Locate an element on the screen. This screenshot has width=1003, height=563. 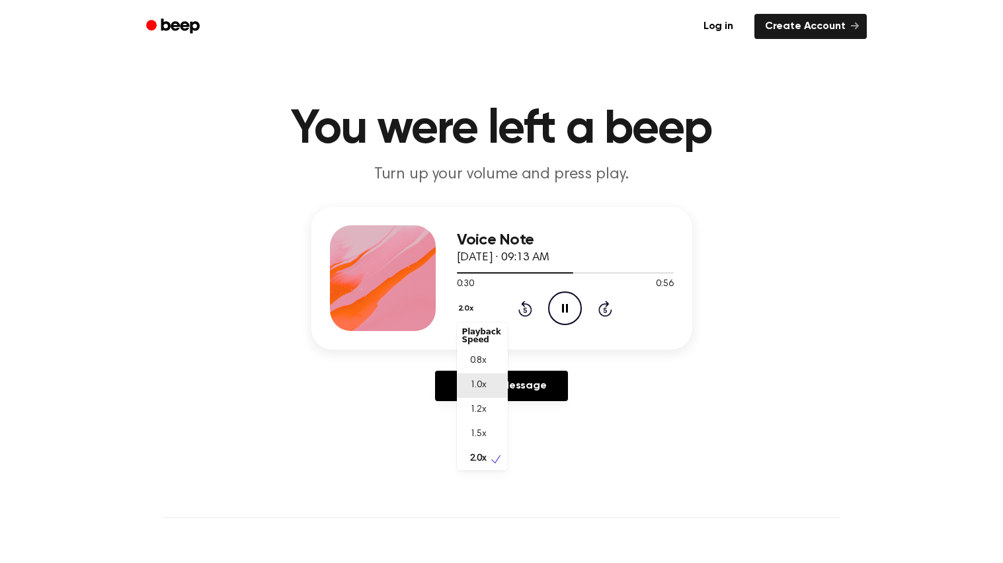
div: Playback Speed is located at coordinates (482, 336).